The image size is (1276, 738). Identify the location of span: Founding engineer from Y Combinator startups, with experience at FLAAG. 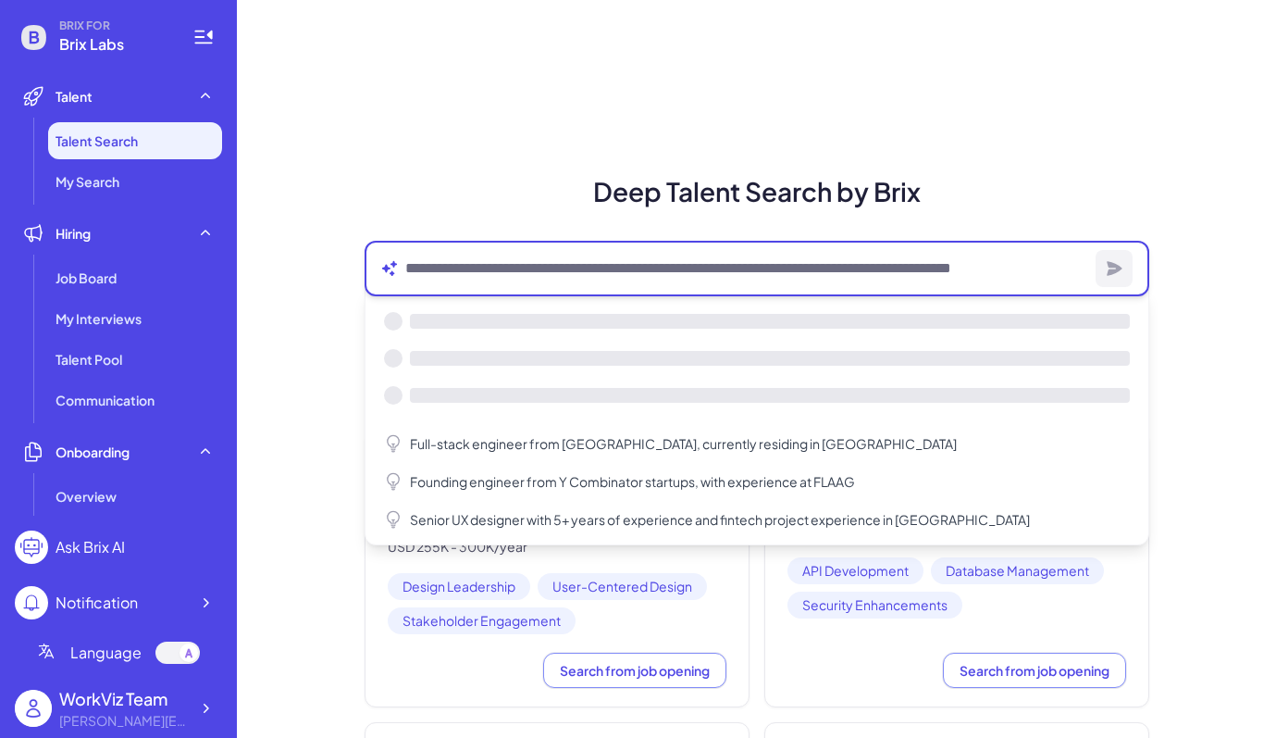
(632, 481).